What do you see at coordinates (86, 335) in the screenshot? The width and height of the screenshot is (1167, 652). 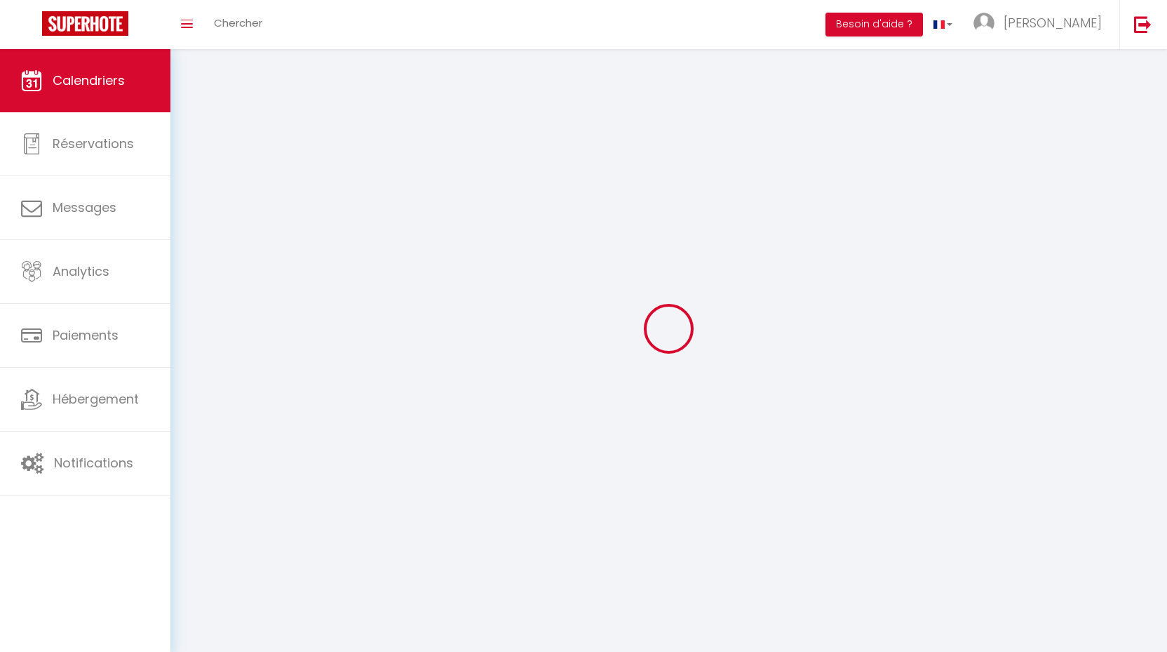 I see `span: Paiements` at bounding box center [86, 335].